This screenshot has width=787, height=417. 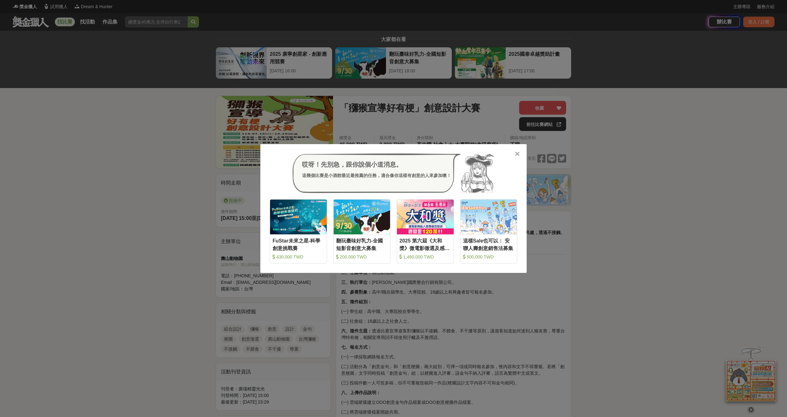 I want to click on div: 500,000 TWD, so click(x=489, y=257).